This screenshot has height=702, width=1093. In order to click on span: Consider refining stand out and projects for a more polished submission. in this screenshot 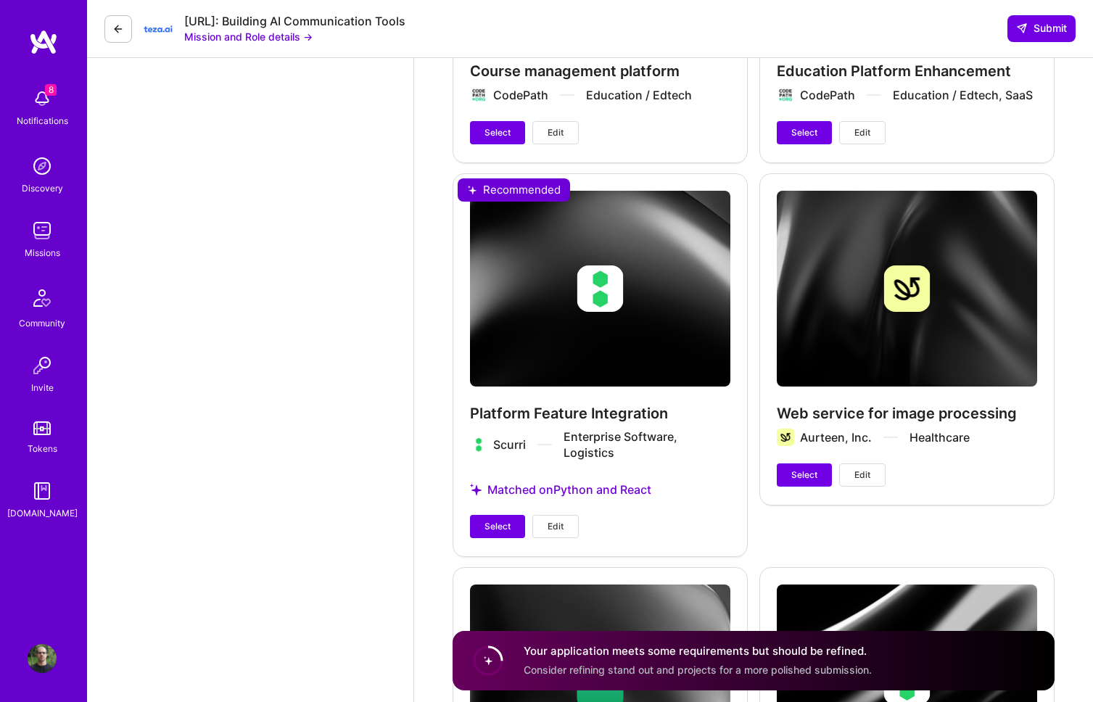, I will do `click(698, 670)`.